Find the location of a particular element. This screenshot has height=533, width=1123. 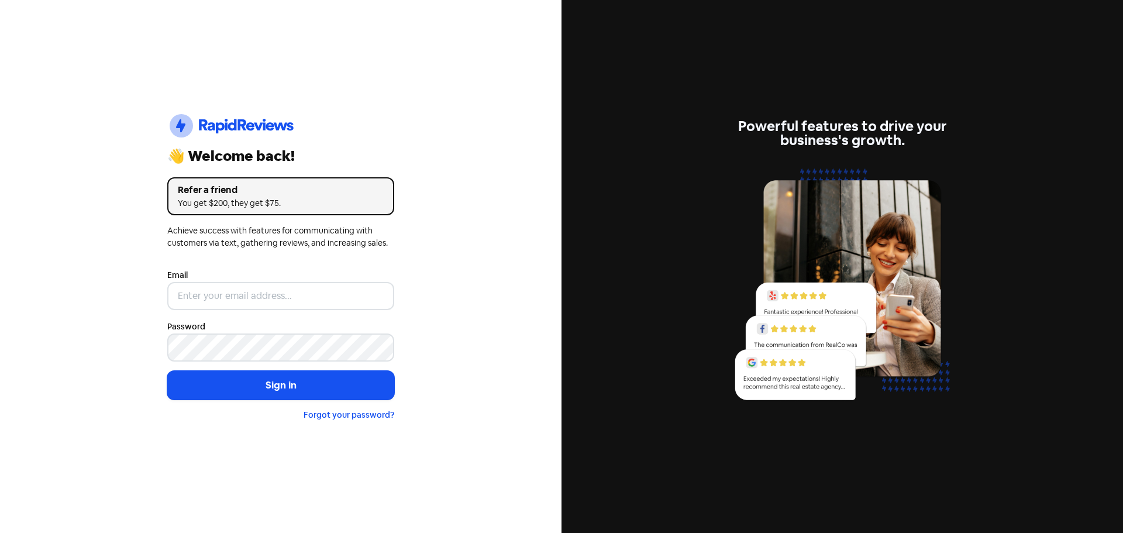

div: You get $200, they get $75. is located at coordinates (281, 203).